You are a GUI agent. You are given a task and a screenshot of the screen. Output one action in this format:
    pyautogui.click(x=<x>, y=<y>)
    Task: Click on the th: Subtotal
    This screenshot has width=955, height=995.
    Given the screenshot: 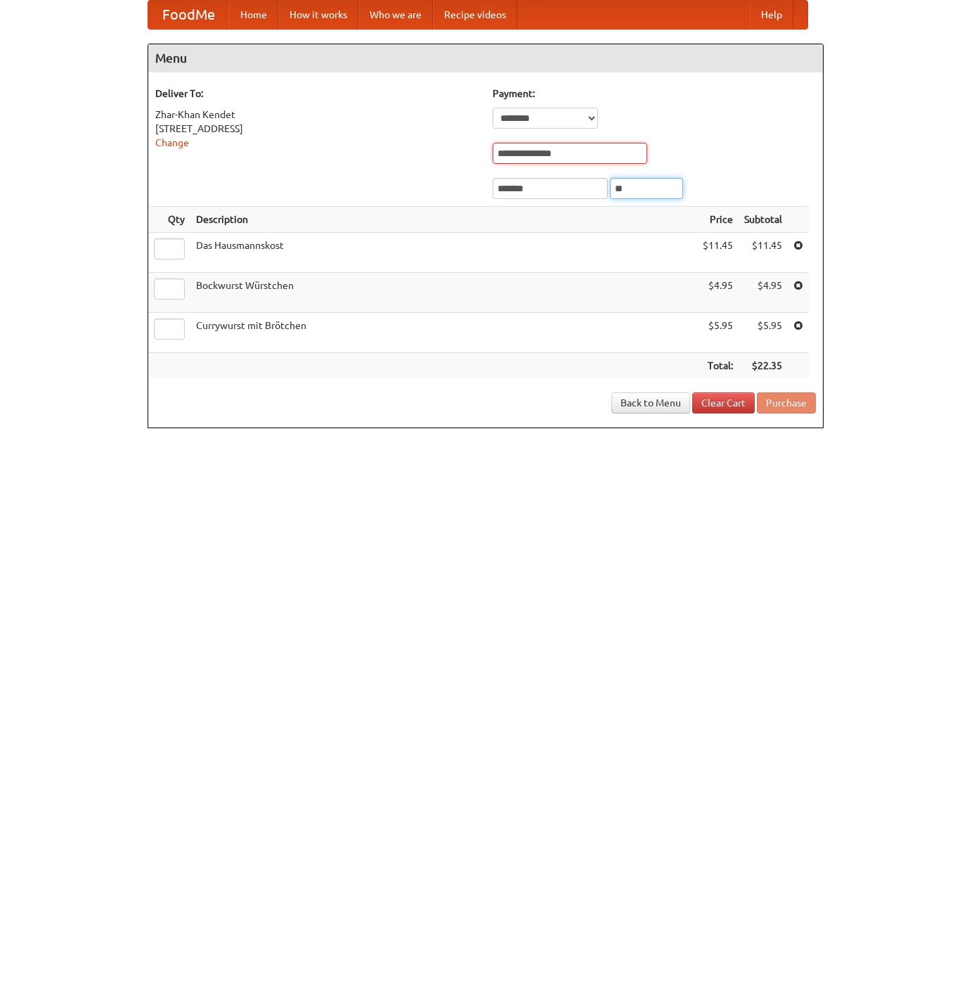 What is the action you would take?
    pyautogui.click(x=763, y=219)
    